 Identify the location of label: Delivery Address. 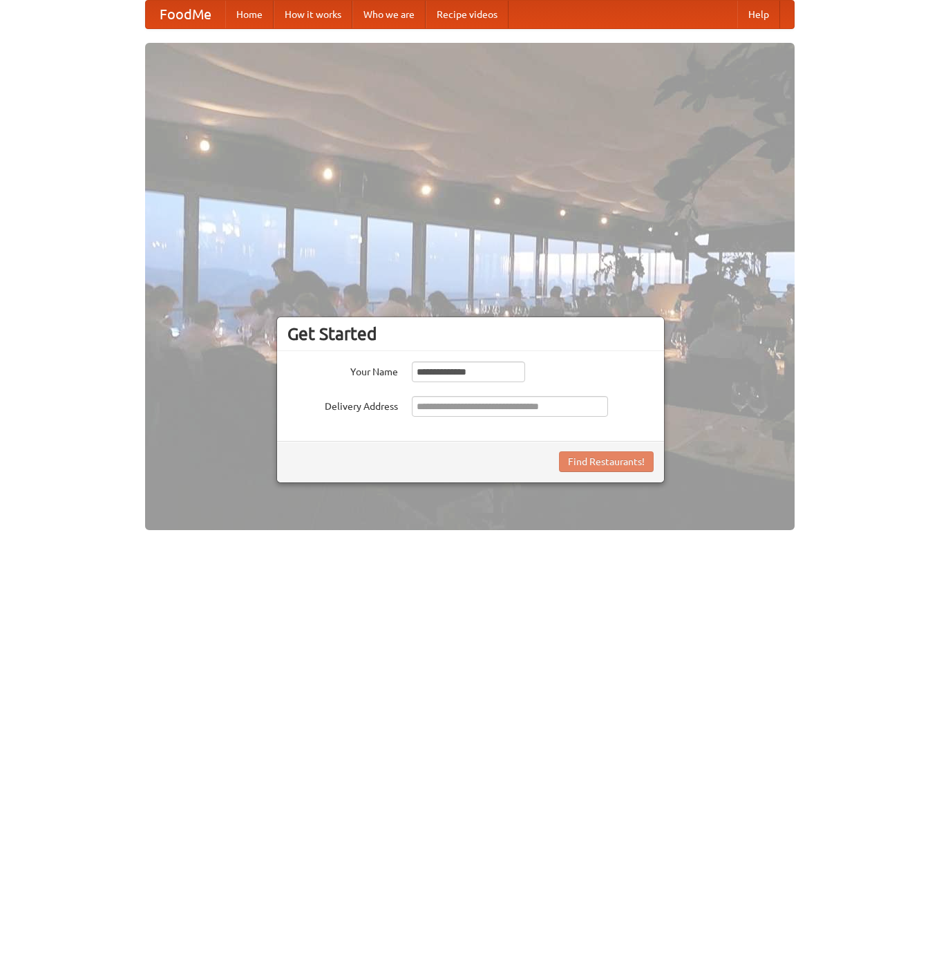
(343, 404).